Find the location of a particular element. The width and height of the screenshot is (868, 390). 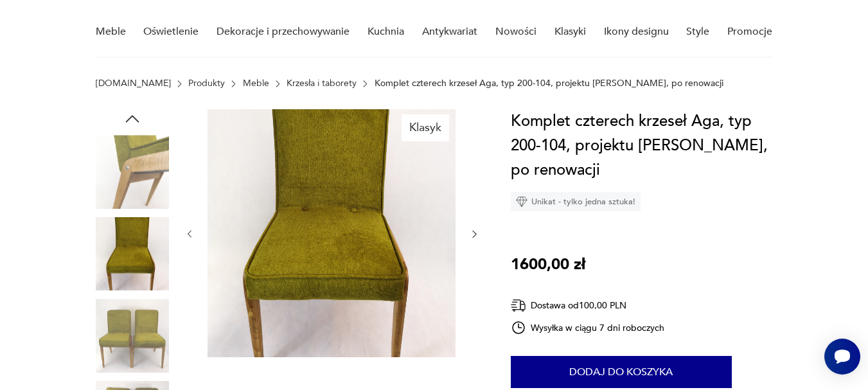

a: Kuchnia is located at coordinates (385, 31).